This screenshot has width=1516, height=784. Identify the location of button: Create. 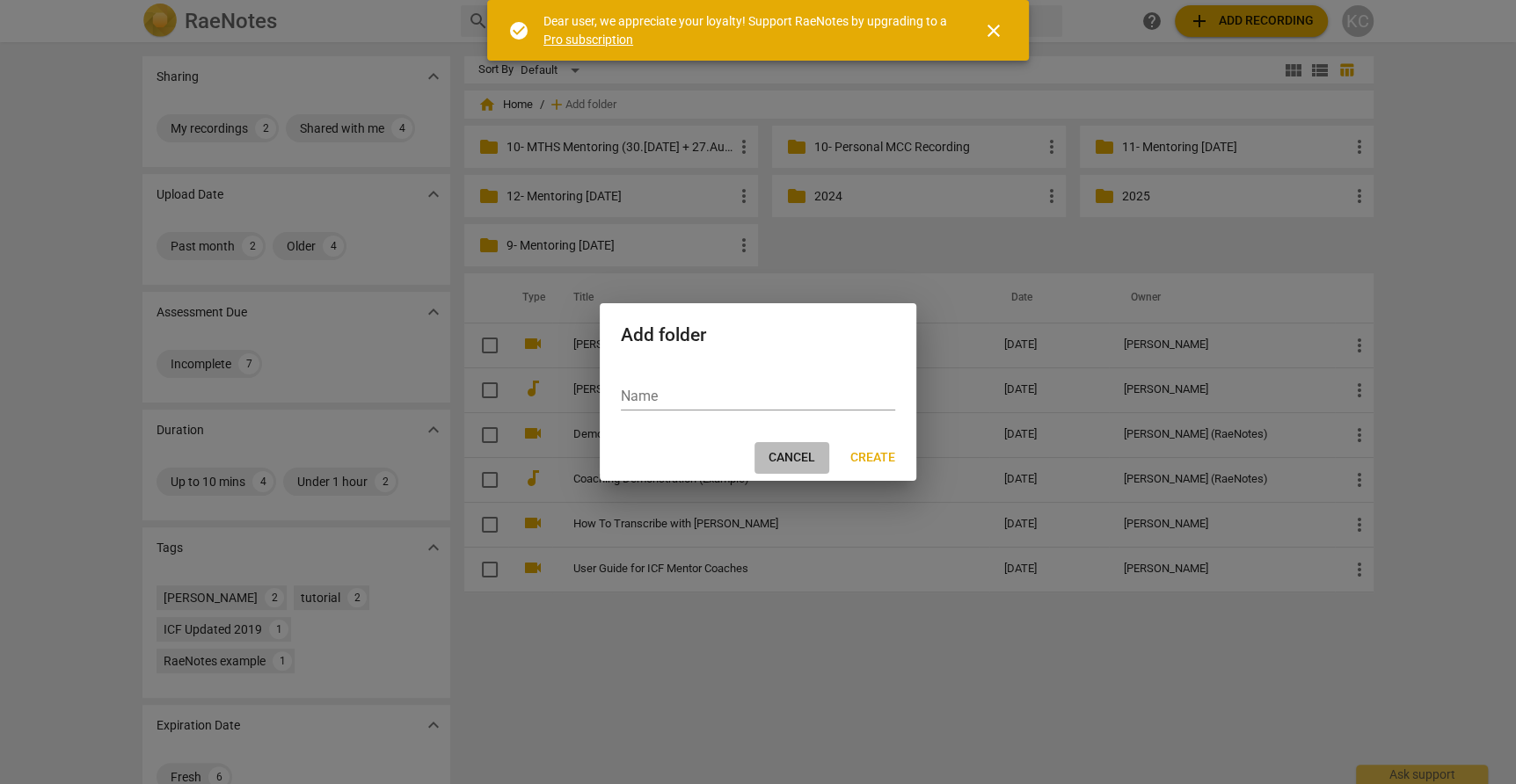
(872, 458).